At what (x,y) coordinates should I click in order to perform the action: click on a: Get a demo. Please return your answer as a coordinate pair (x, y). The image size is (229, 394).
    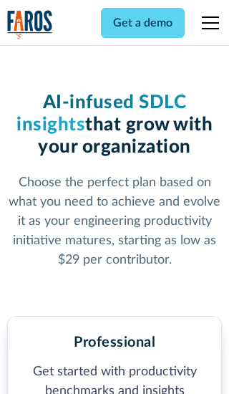
    Looking at the image, I should click on (143, 23).